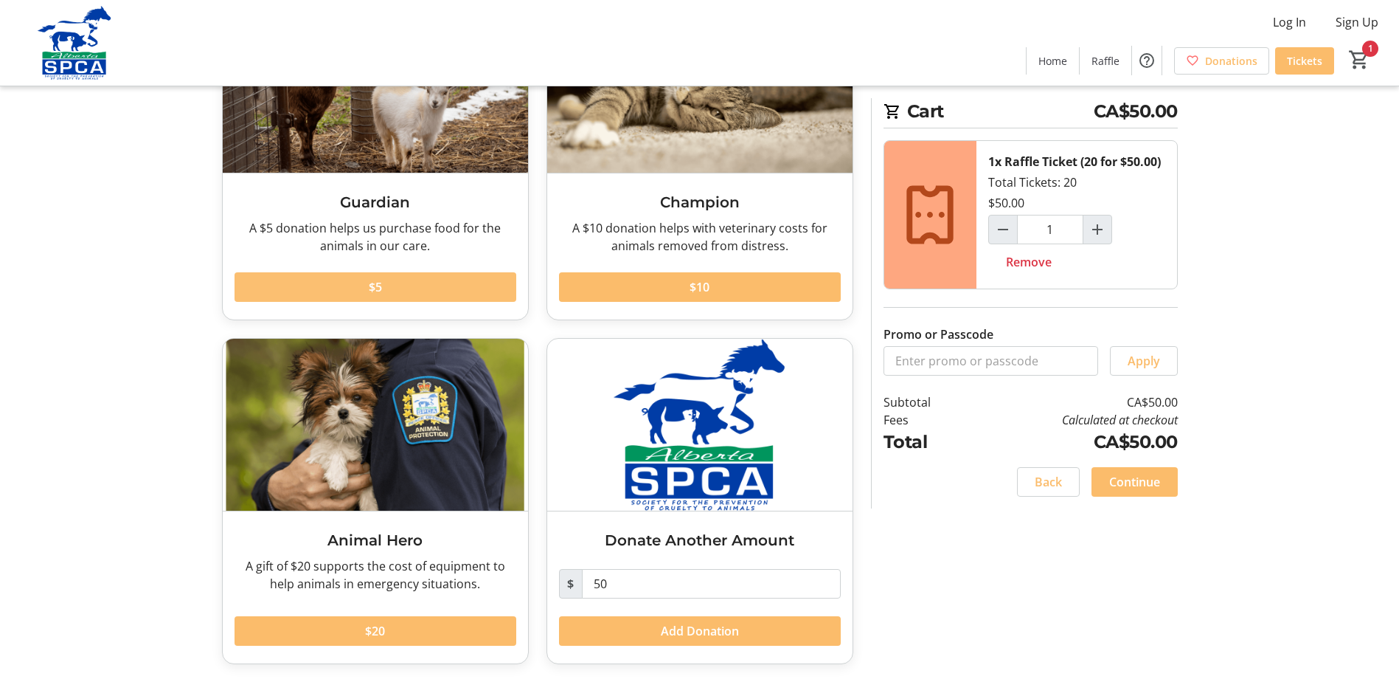  Describe the element at coordinates (375, 86) in the screenshot. I see `img: Guardian` at that location.